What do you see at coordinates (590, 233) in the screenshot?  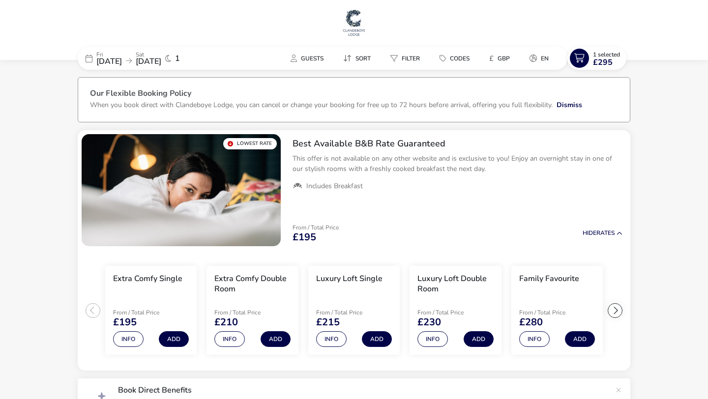 I see `span: Hide` at bounding box center [590, 233].